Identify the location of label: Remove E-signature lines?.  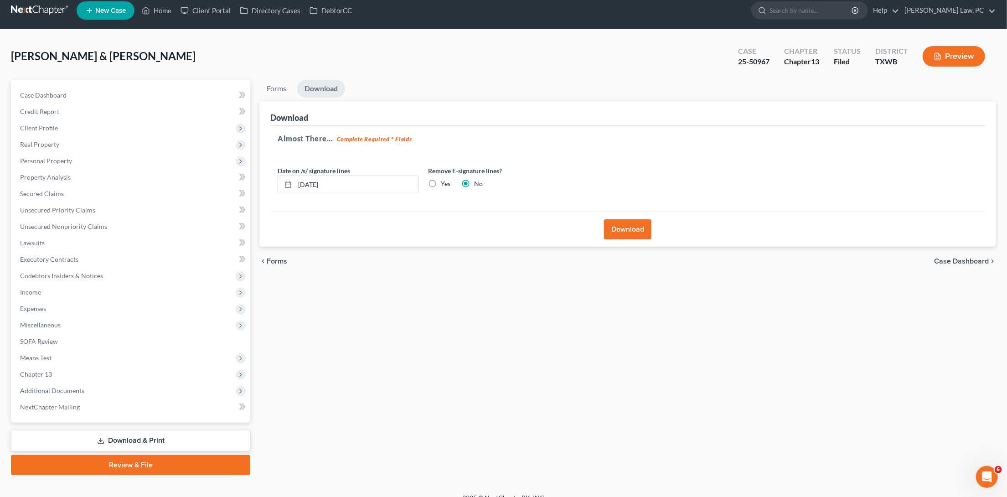
(499, 170).